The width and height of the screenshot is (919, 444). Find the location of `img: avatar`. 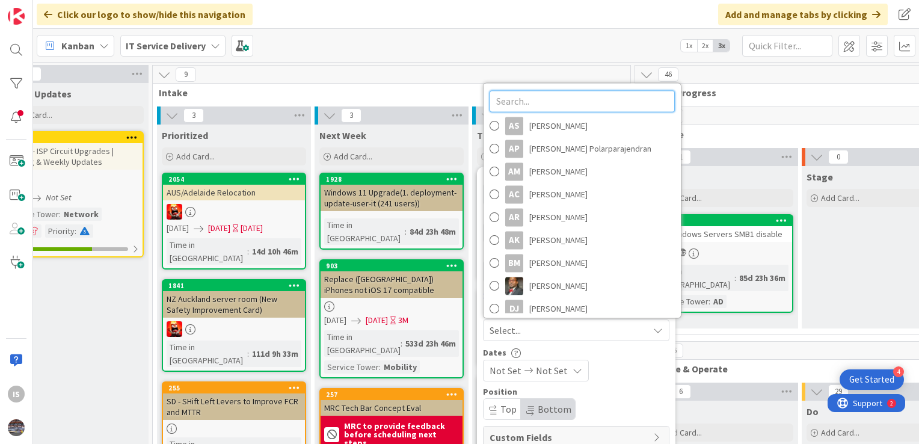

img: avatar is located at coordinates (16, 428).